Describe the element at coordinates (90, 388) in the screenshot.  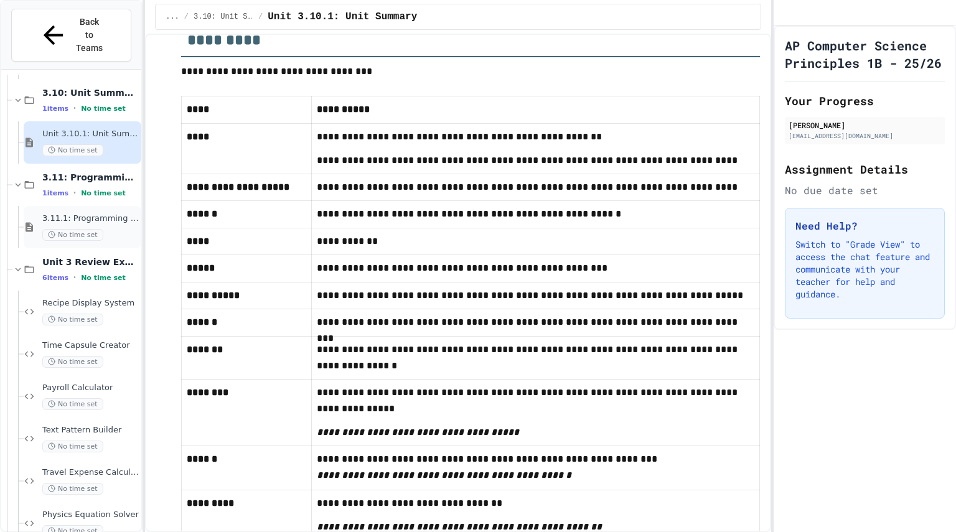
I see `span: Payroll Calculator` at that location.